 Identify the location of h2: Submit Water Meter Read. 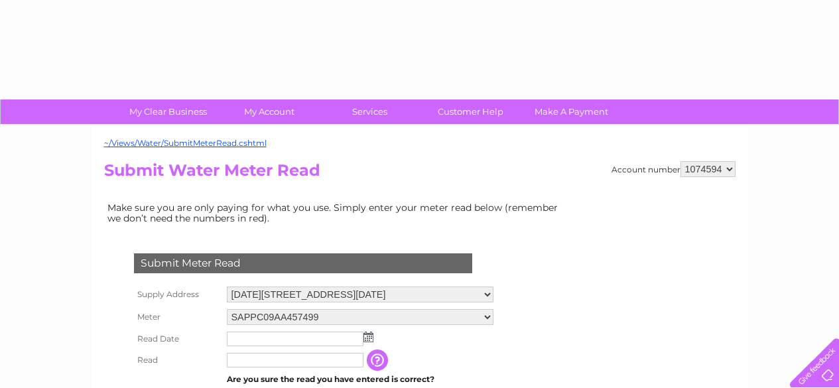
(420, 174).